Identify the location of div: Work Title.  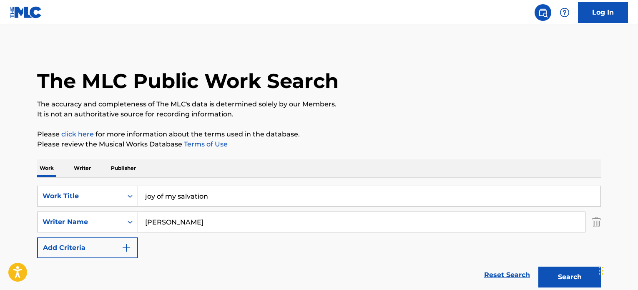
(80, 196).